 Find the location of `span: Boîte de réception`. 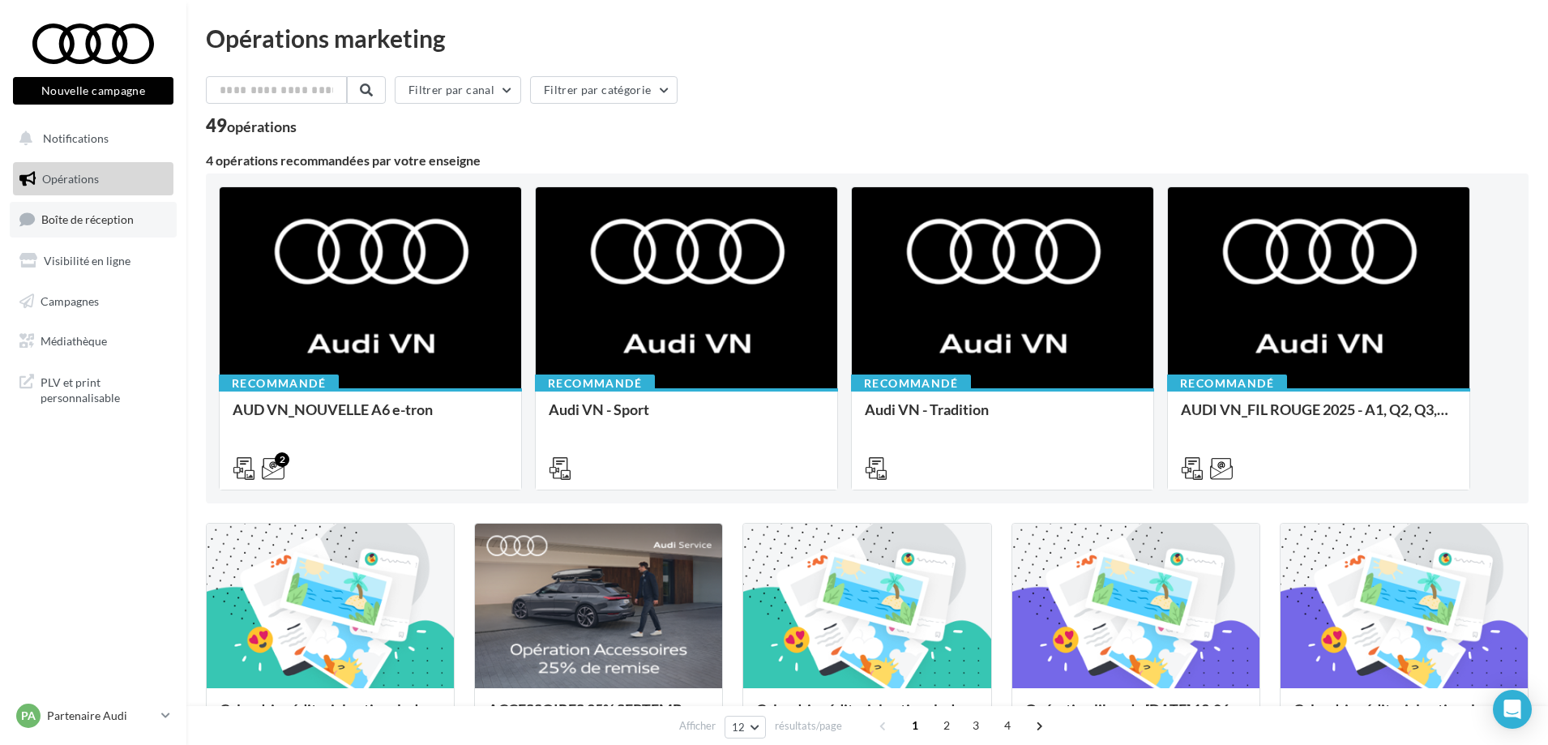

span: Boîte de réception is located at coordinates (88, 219).